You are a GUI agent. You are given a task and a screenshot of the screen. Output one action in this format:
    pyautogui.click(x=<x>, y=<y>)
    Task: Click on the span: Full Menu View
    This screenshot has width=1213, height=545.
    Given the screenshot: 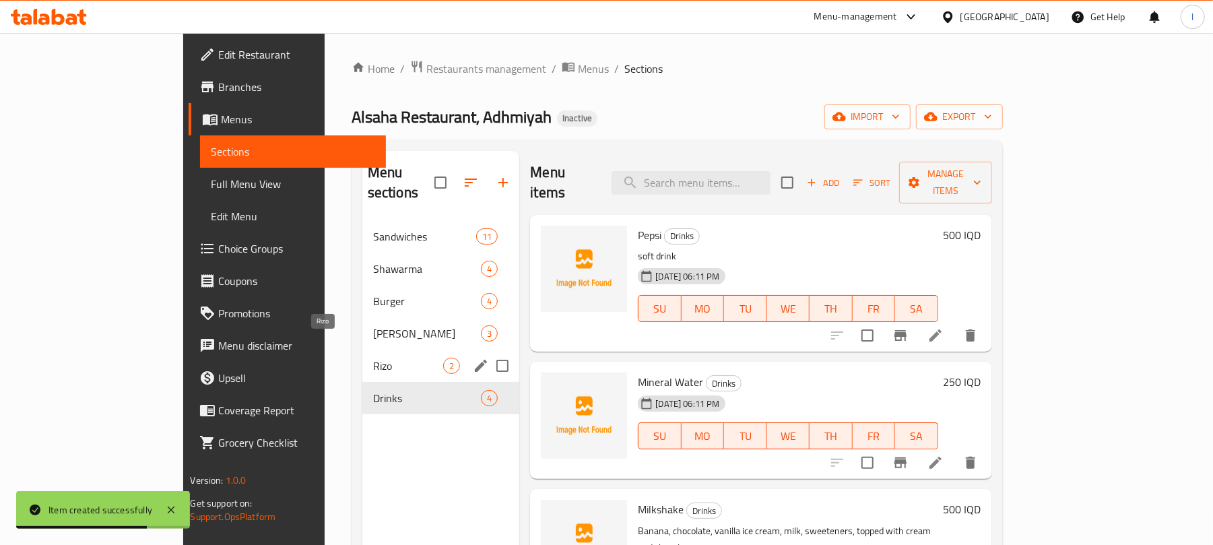 What is the action you would take?
    pyautogui.click(x=293, y=184)
    